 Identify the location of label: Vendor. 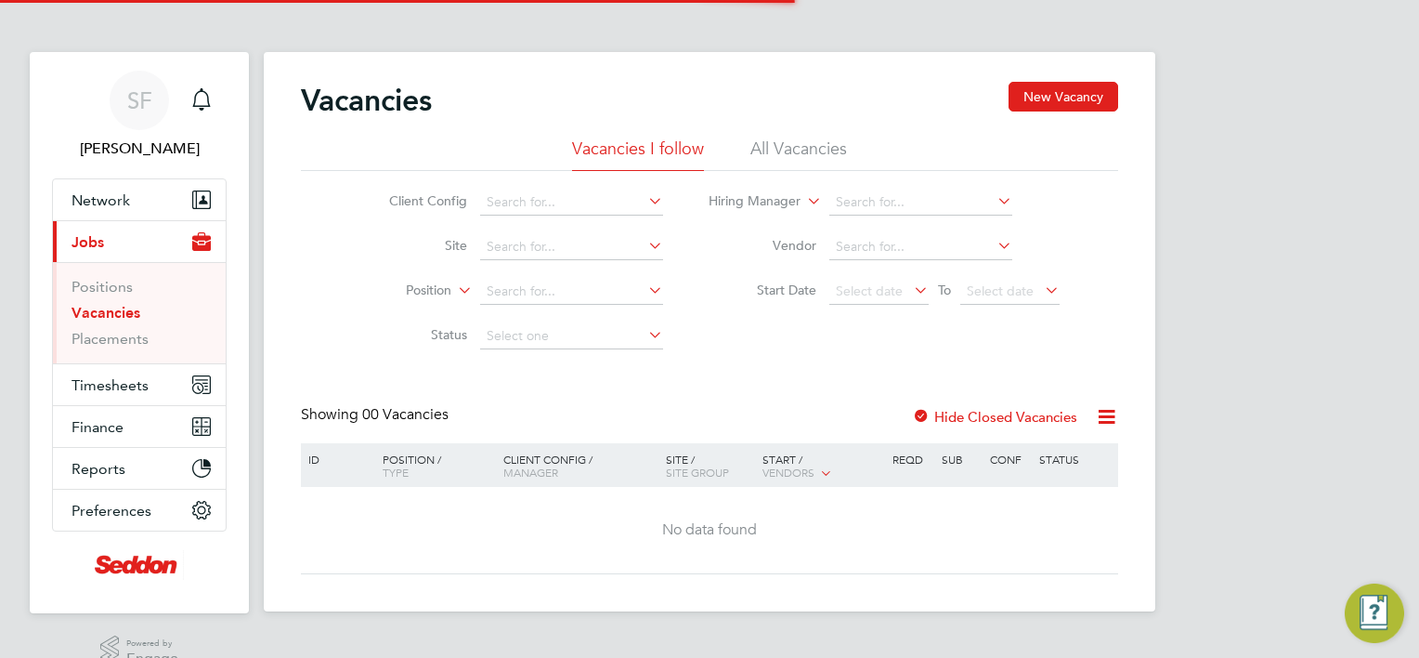
(763, 245).